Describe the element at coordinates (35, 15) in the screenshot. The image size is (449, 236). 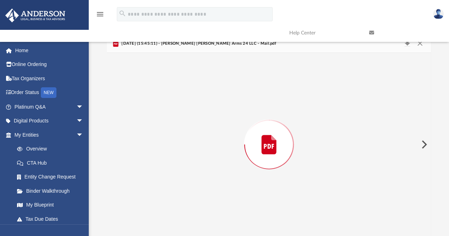
I see `img: Anderson Advisors Platinum Portal` at that location.